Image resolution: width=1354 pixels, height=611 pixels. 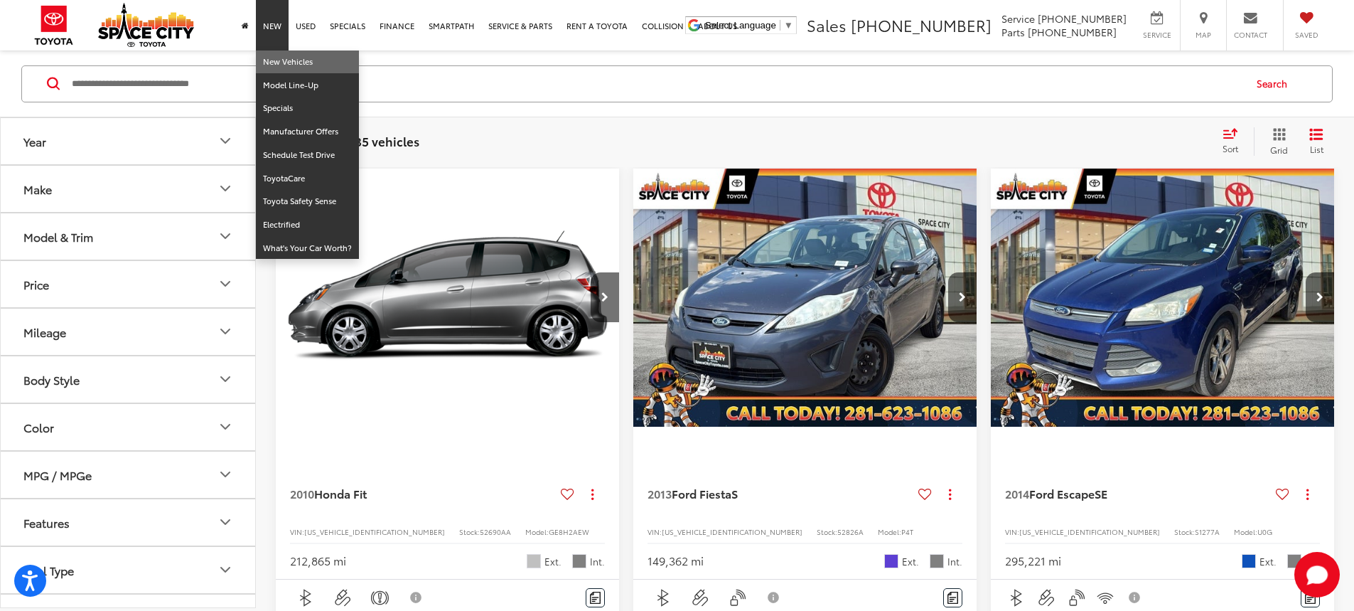 I want to click on button: MPG / MPGeMPG / MPGe, so click(x=129, y=474).